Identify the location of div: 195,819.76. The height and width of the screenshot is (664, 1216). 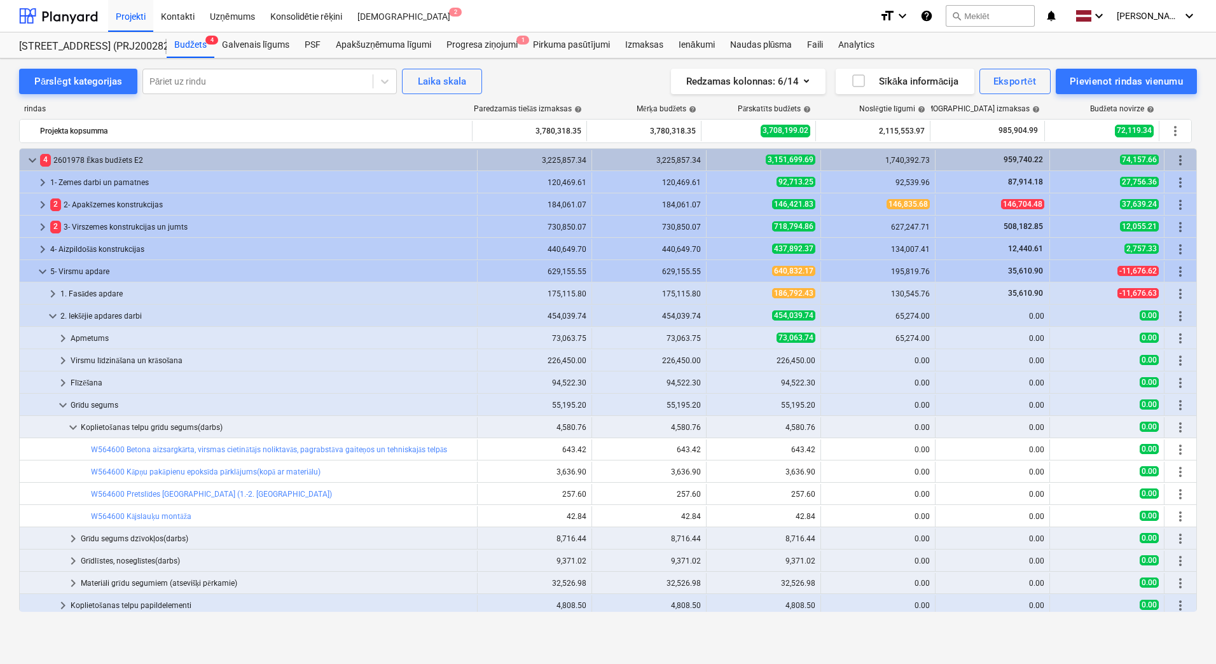
(878, 272).